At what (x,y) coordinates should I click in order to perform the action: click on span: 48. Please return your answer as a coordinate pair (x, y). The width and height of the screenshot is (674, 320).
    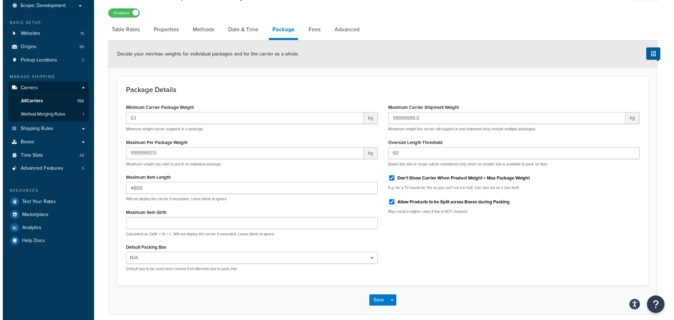
    Looking at the image, I should click on (79, 155).